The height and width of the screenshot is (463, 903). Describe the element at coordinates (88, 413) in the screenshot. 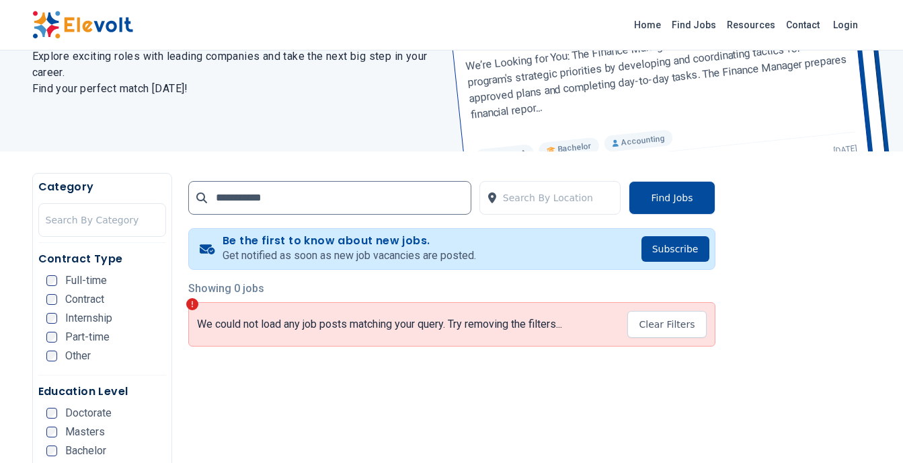

I see `span: Doctorate` at that location.